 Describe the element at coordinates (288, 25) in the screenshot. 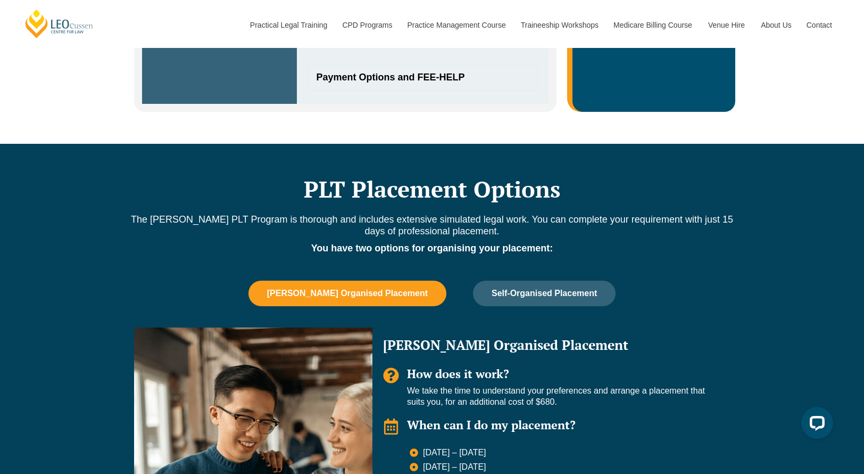

I see `a: Practical Legal Training` at that location.